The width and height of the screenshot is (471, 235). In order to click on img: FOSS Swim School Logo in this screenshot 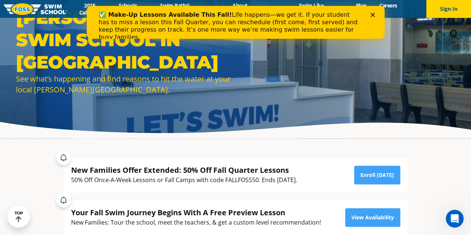, I will do `click(35, 9)`.